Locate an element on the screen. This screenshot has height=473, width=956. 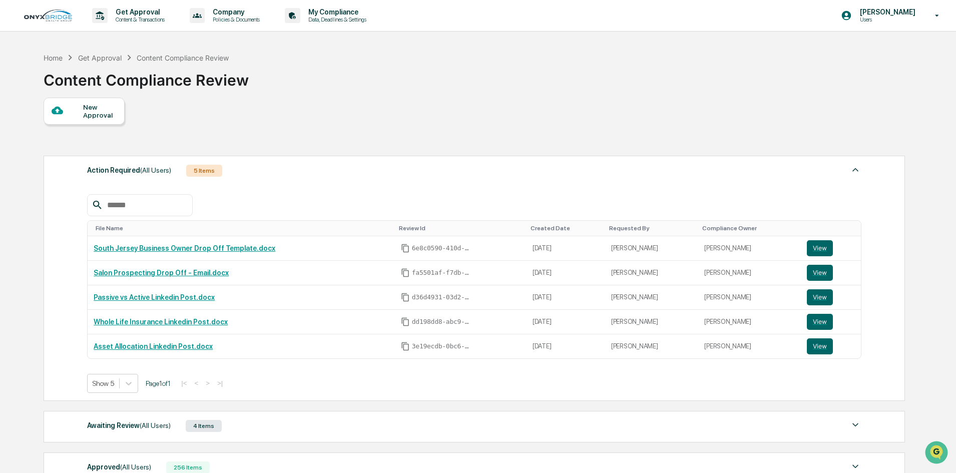
p: Users is located at coordinates (885, 20).